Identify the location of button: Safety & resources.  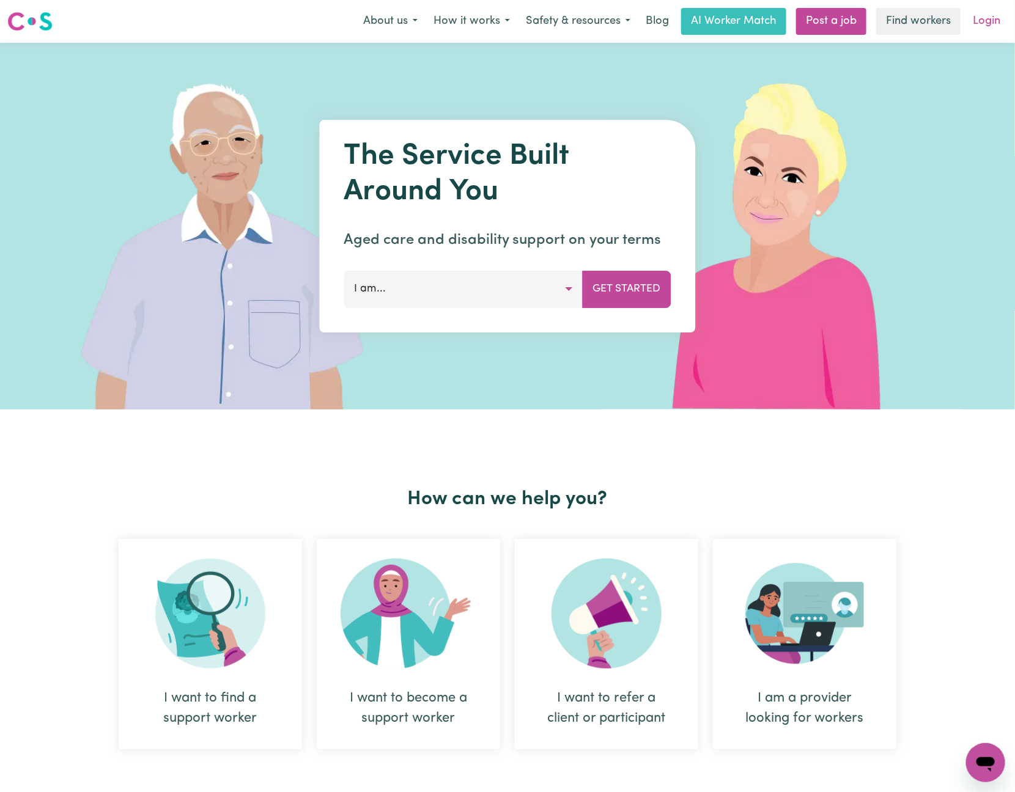
(578, 21).